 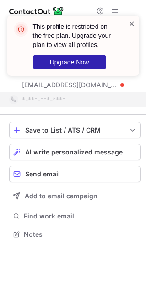 I want to click on div: Save to List / ATS / CRM, so click(x=75, y=130).